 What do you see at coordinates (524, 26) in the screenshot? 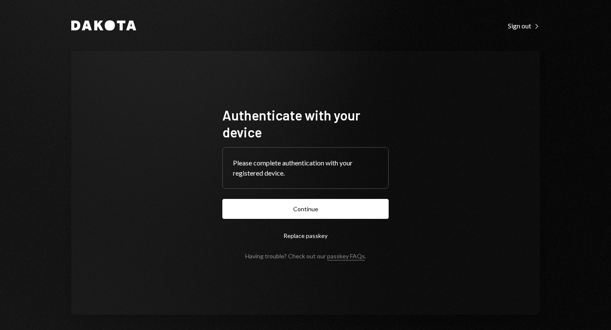
I see `div: Sign out` at bounding box center [524, 26].